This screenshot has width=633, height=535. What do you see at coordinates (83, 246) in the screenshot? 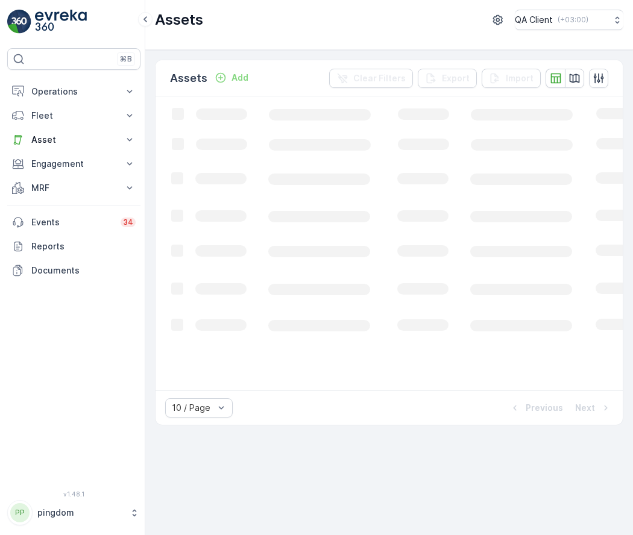
I see `p: Reports` at bounding box center [83, 246].